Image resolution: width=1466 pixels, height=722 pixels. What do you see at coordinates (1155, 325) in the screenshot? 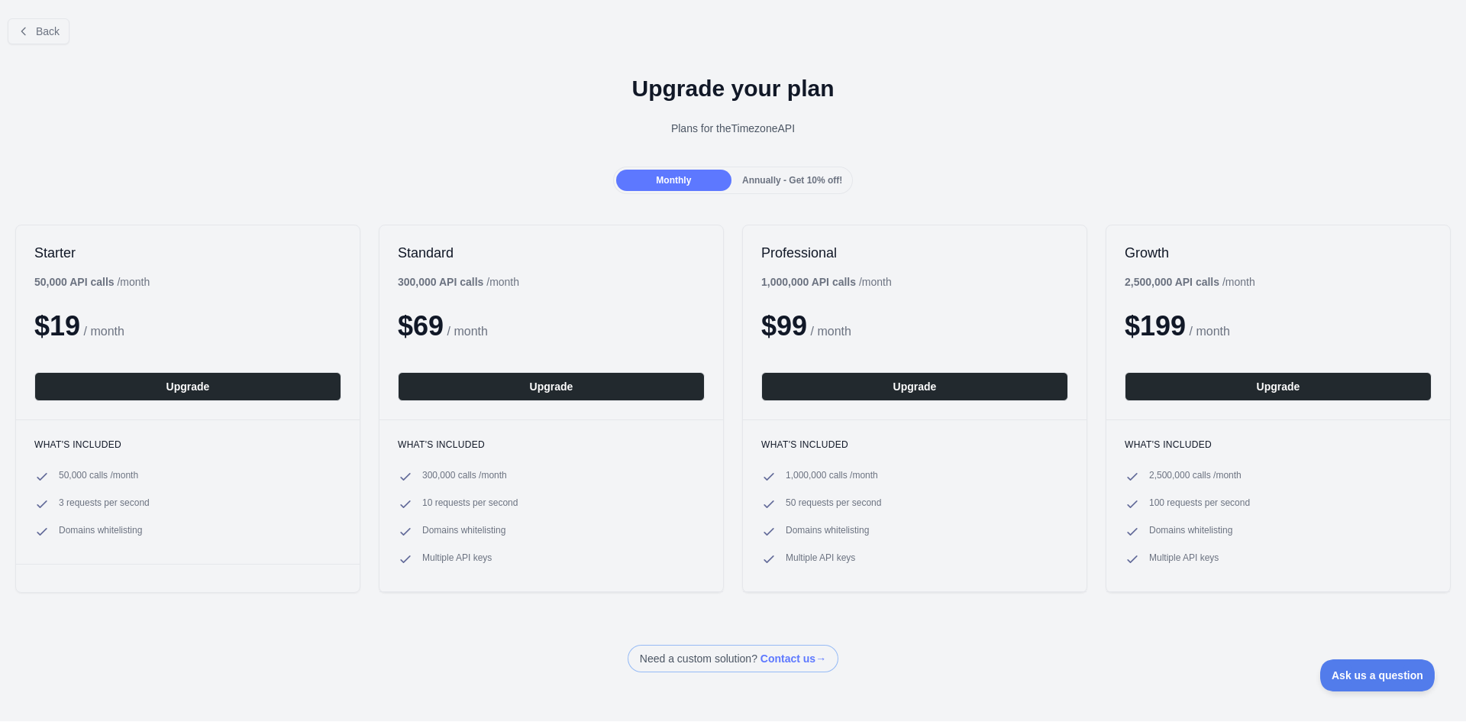
I see `span: $ 199` at bounding box center [1155, 325].